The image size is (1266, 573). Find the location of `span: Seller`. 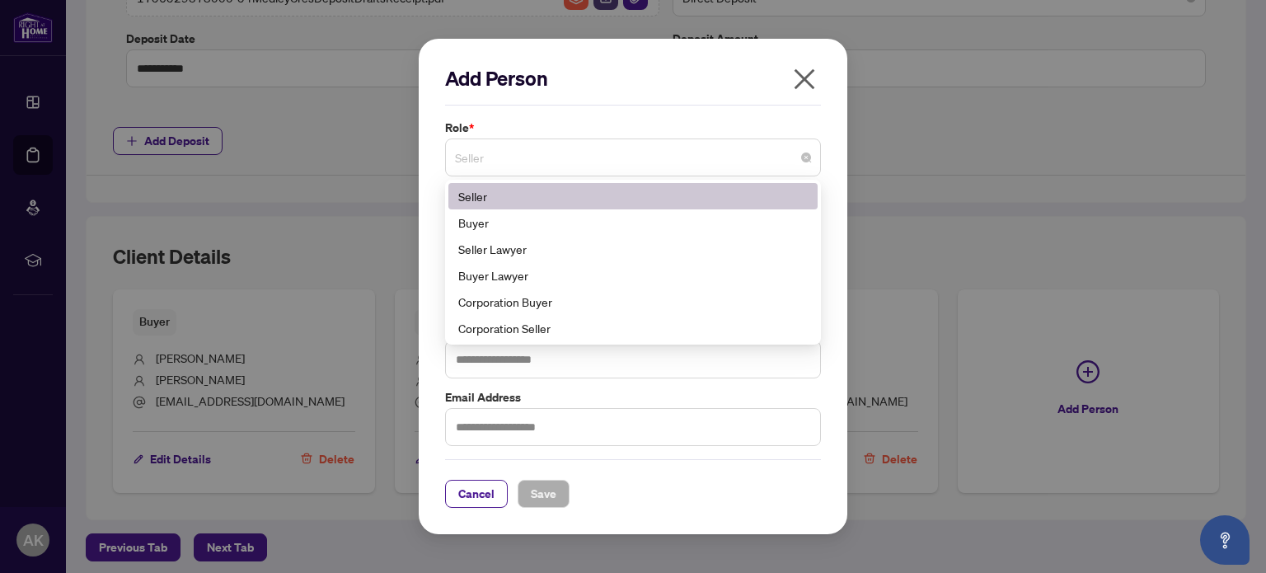

span: Seller is located at coordinates (633, 157).